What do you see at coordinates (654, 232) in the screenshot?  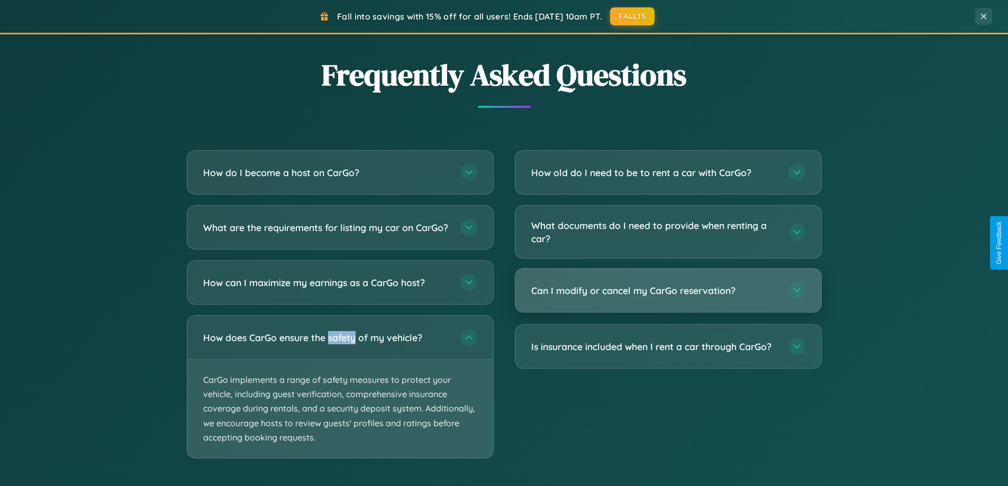 I see `h3: What documents do I need to provide when renting a car?` at bounding box center [654, 232].